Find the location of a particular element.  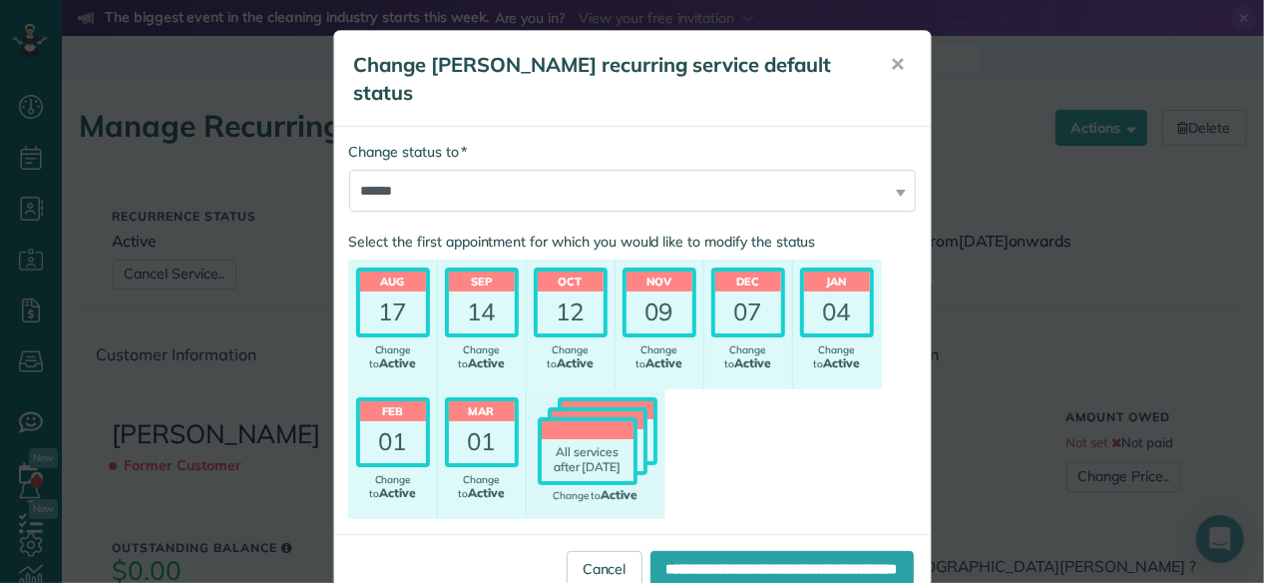

header: Jan is located at coordinates (837, 281).